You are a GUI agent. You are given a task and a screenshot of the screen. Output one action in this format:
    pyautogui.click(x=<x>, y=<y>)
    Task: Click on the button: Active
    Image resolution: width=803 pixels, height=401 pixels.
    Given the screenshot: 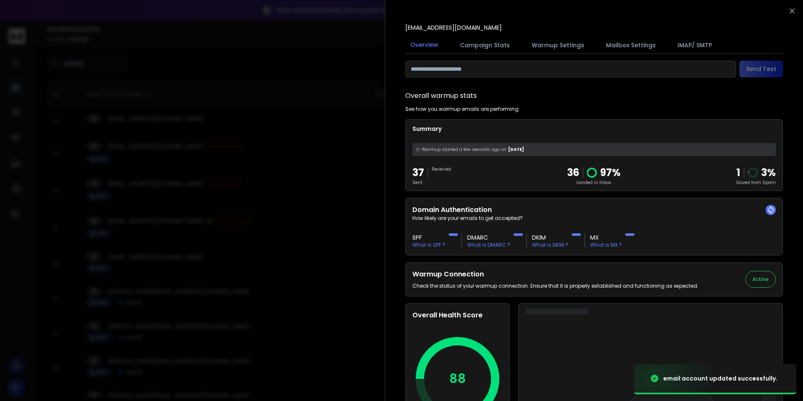 What is the action you would take?
    pyautogui.click(x=761, y=280)
    